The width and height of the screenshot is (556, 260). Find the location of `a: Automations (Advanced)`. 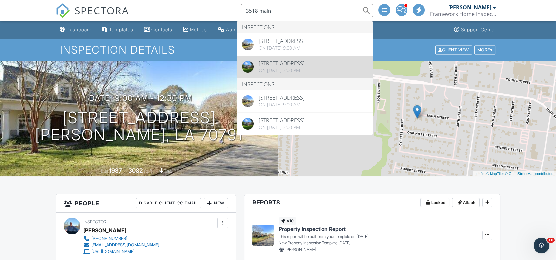

a: Automations (Advanced) is located at coordinates (236, 30).